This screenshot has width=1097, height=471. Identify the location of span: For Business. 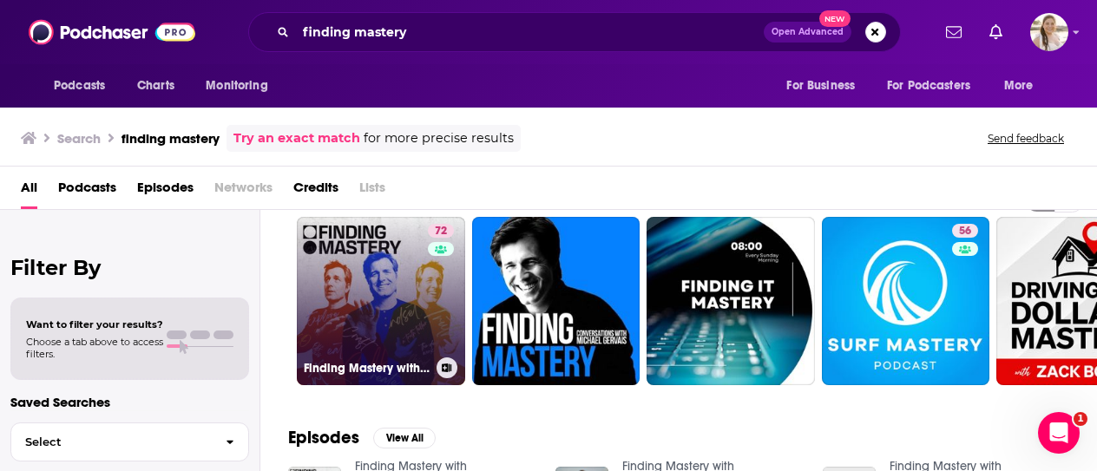
(820, 86).